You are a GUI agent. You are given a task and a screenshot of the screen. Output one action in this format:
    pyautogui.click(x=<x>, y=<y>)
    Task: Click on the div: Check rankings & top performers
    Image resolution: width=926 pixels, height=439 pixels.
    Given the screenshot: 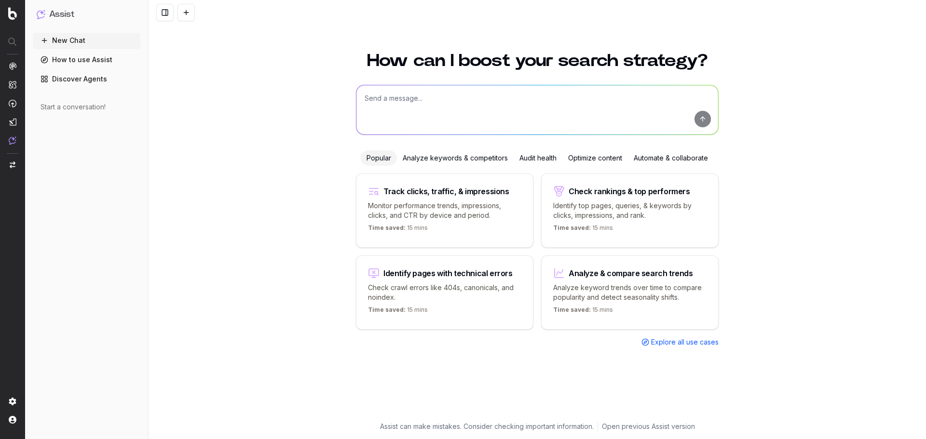 What is the action you would take?
    pyautogui.click(x=629, y=191)
    